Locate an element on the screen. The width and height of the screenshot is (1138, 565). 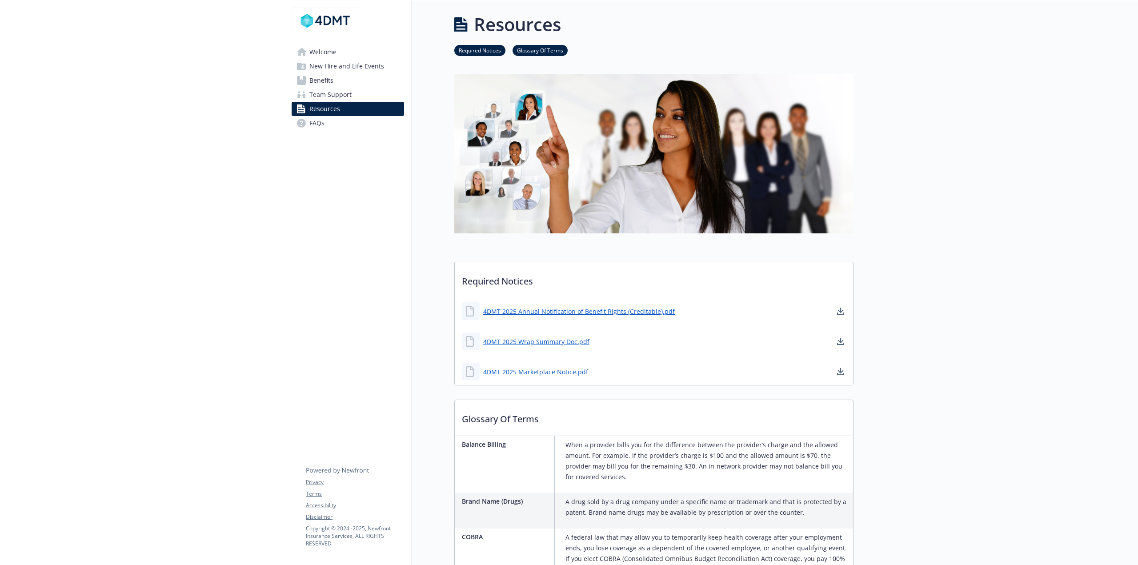
a: 4DMT 2025 Marketplace Notice.pdf is located at coordinates (536, 372).